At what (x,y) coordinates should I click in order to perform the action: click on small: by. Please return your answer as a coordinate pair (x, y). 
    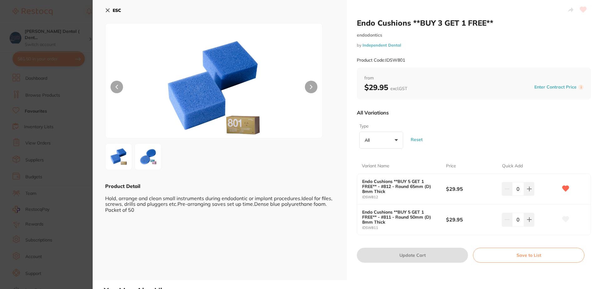
    Looking at the image, I should click on (474, 45).